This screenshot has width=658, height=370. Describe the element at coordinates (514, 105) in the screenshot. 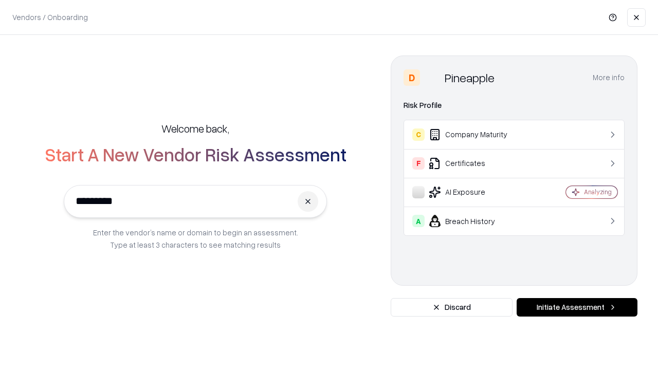

I see `div: Risk Profile` at that location.